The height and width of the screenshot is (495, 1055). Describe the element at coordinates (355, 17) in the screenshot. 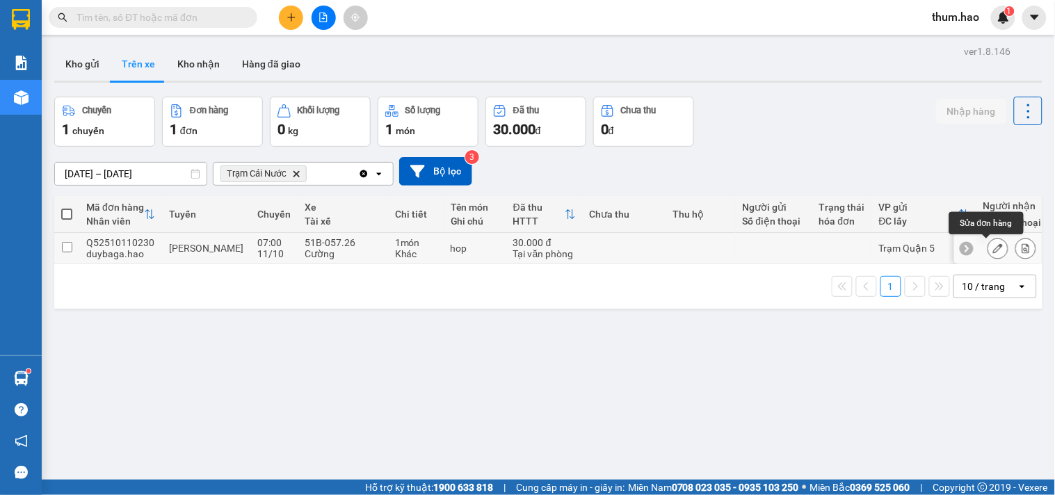

I see `button: aim` at that location.